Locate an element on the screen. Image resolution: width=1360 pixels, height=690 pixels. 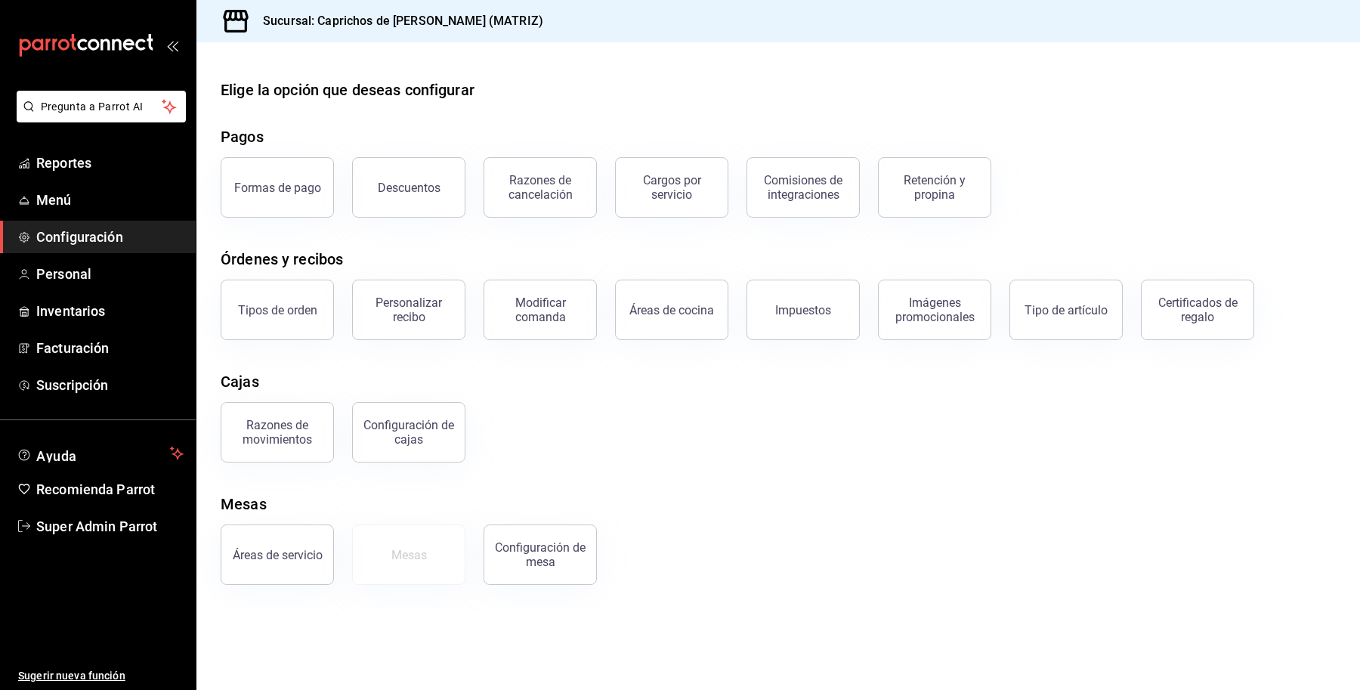
button: Comisiones de integraciones is located at coordinates (803, 187).